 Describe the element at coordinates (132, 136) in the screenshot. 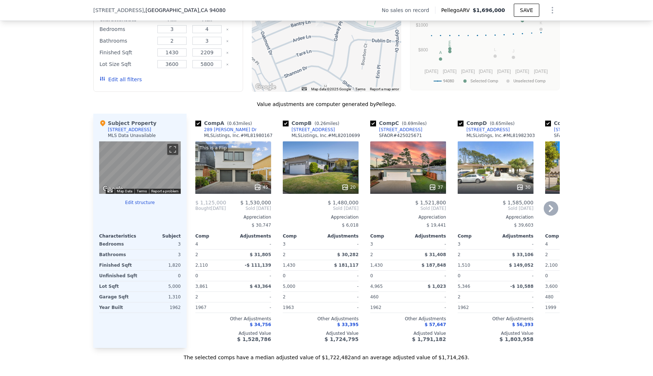

I see `div: MLS Data Unavailable` at that location.